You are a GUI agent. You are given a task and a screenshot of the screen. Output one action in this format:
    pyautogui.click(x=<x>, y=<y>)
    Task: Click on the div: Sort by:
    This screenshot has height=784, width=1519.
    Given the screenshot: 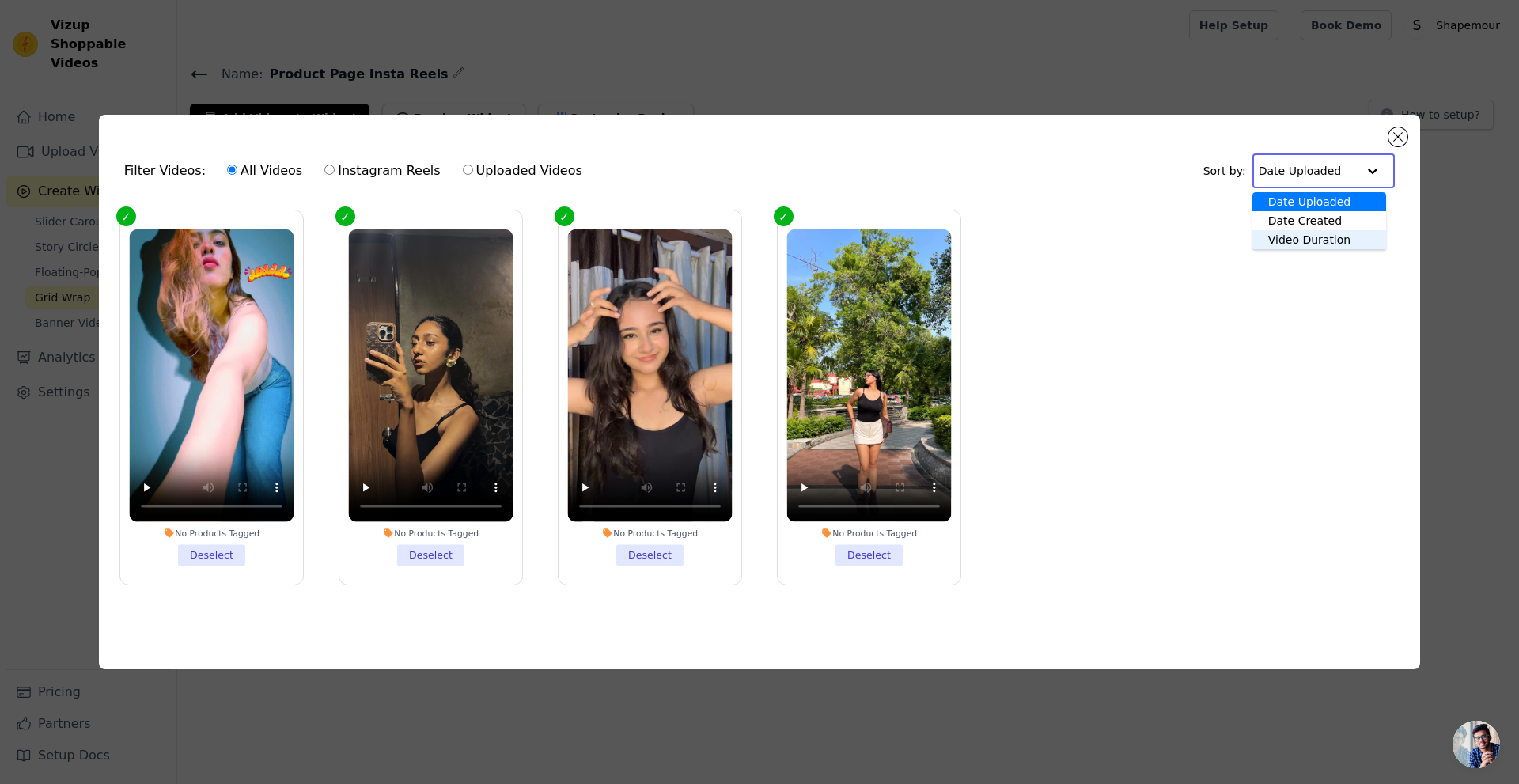 What is the action you would take?
    pyautogui.click(x=1299, y=171)
    